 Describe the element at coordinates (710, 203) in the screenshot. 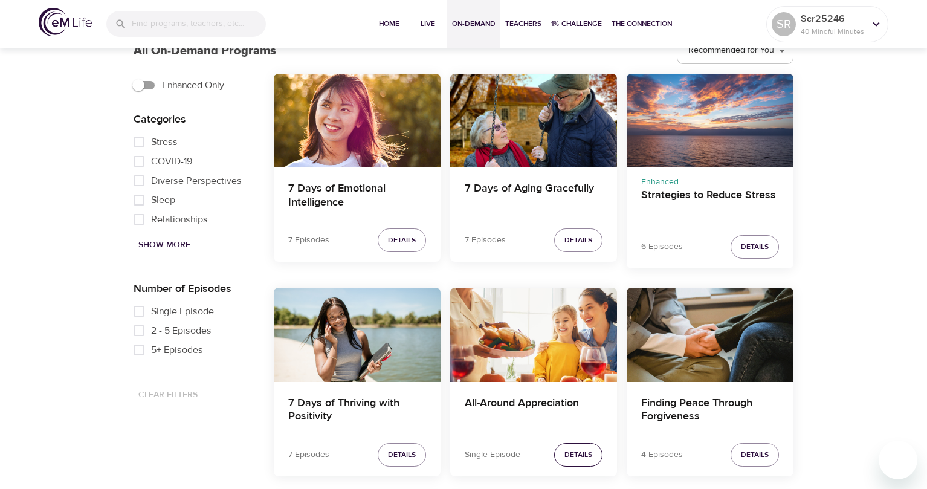

I see `h4: Strategies to Reduce Stress` at that location.